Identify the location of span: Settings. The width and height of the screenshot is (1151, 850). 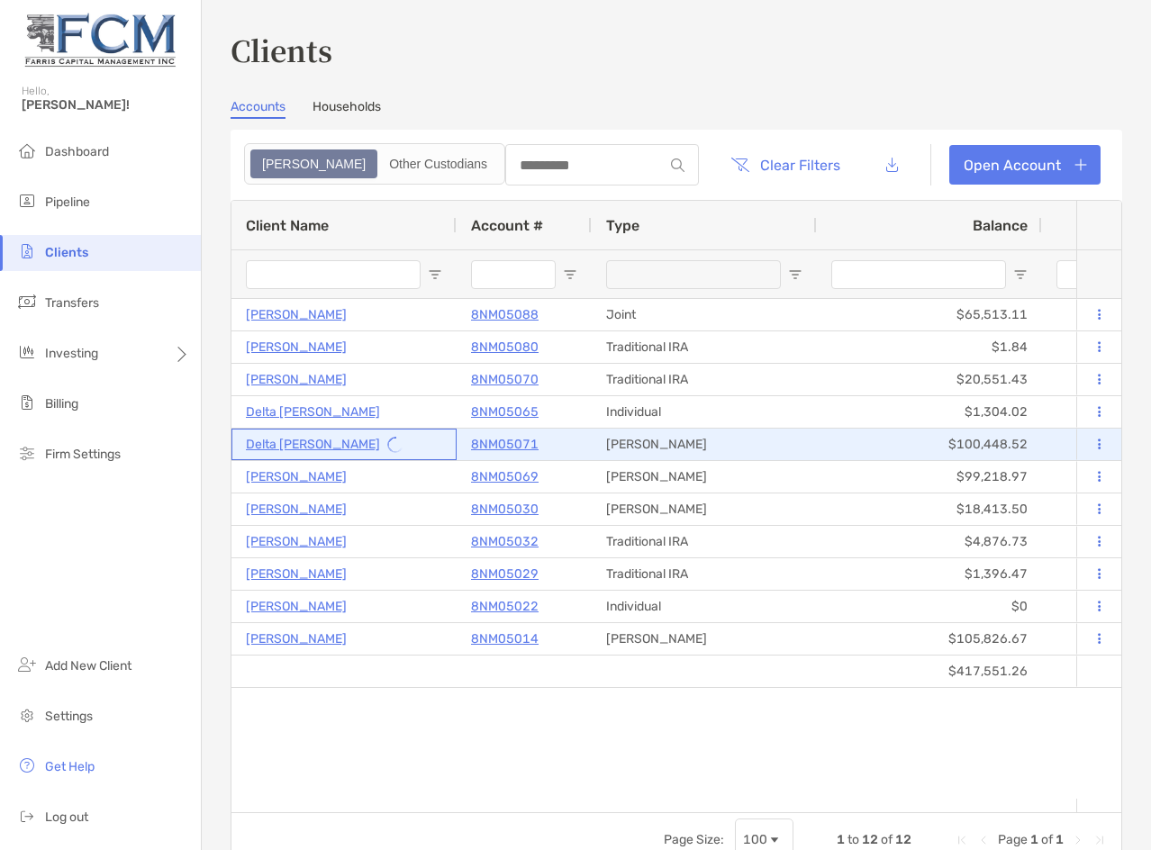
(68, 716).